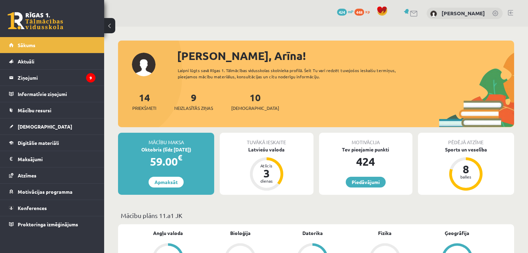  What do you see at coordinates (296, 74) in the screenshot?
I see `div: Laipni lūgts savā Rīgas 1. Tālmācības vidusskolas skolnieka profilā. Šeit Tu vari redzēt tuvojošo...` at bounding box center [296, 74].